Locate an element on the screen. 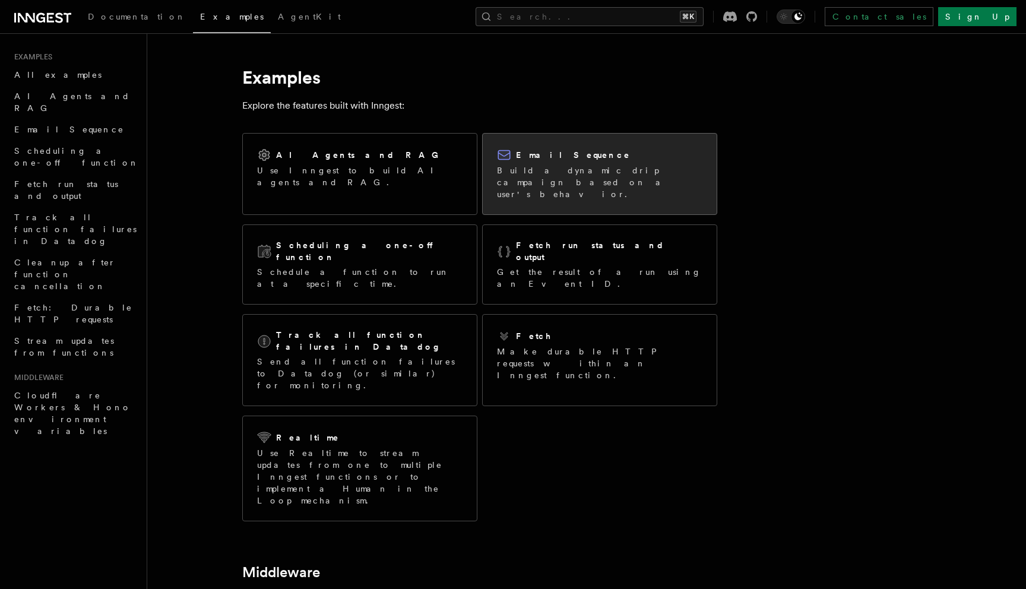 This screenshot has width=1026, height=589. a: All examples is located at coordinates (74, 75).